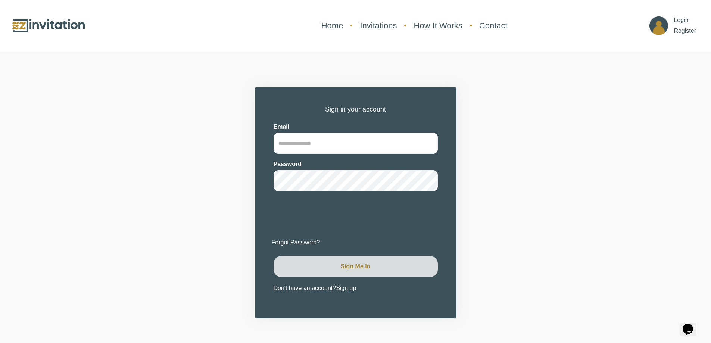 The image size is (711, 343). Describe the element at coordinates (288, 164) in the screenshot. I see `strong: Password` at that location.